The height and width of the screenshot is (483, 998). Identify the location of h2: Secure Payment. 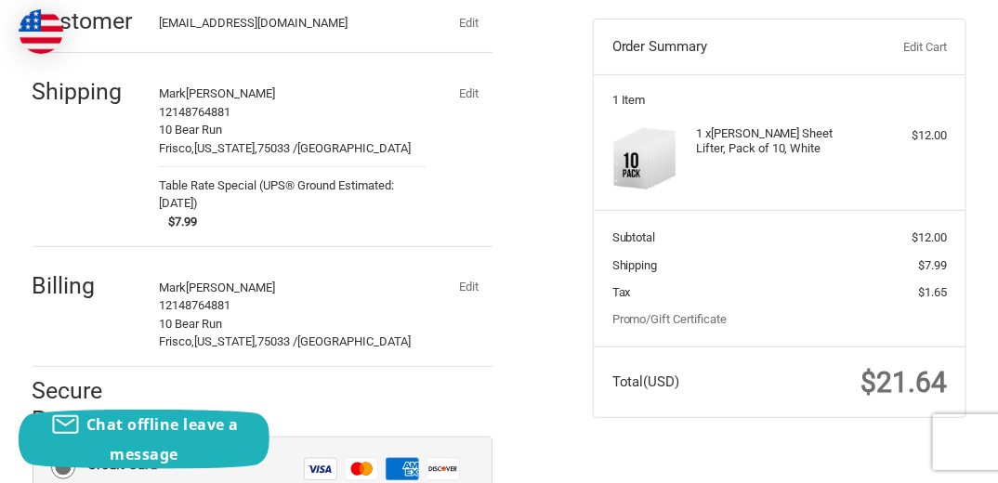
(91, 405).